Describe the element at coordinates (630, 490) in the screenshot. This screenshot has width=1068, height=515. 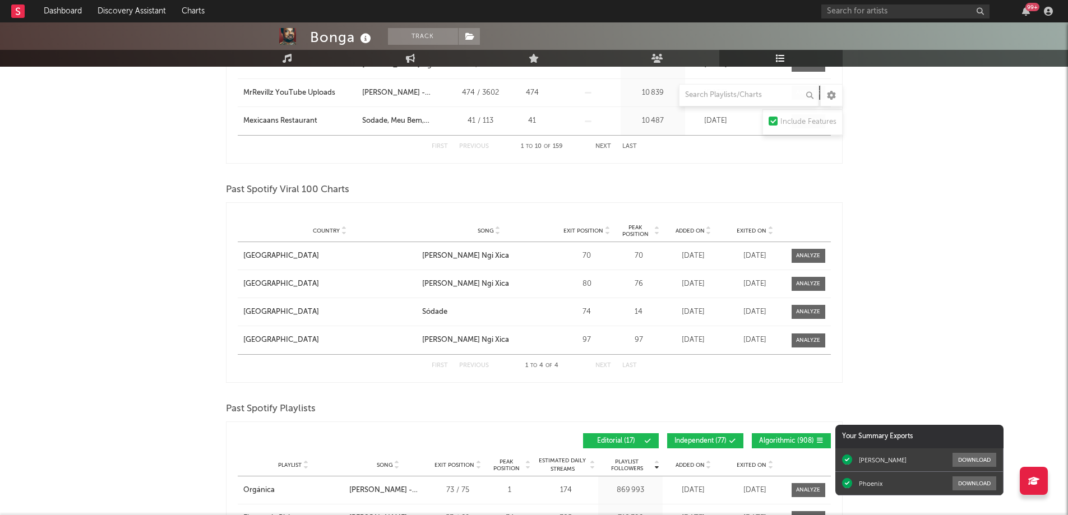
I see `div: 869 993` at that location.